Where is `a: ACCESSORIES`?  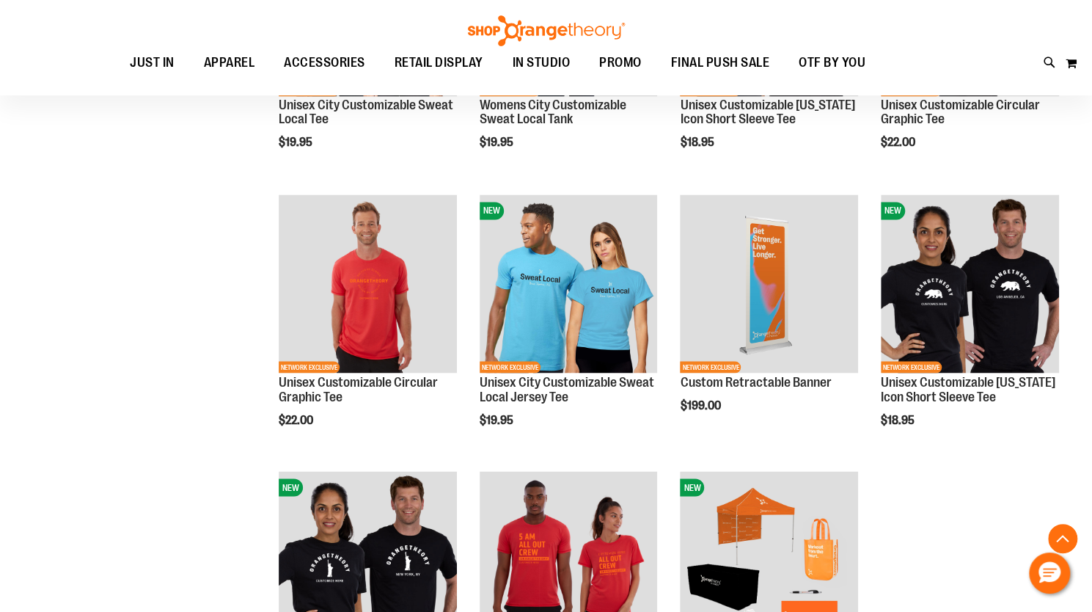 a: ACCESSORIES is located at coordinates (324, 63).